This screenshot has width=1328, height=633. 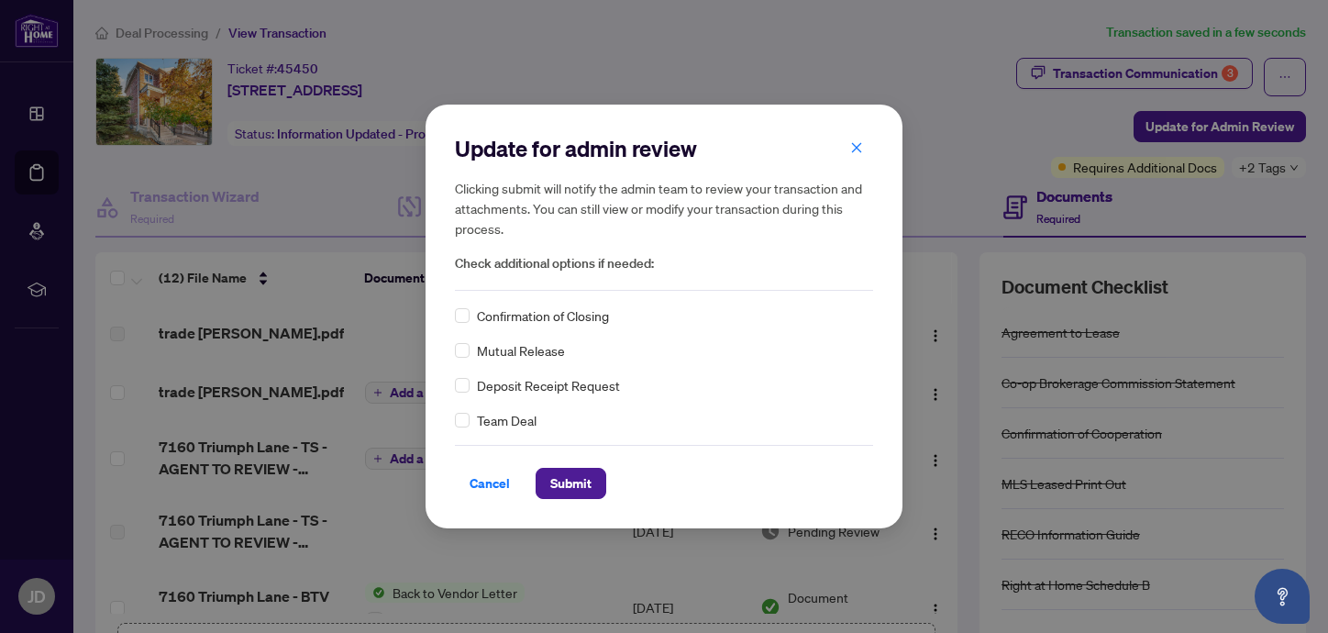 What do you see at coordinates (570, 483) in the screenshot?
I see `span: Submit` at bounding box center [570, 483].